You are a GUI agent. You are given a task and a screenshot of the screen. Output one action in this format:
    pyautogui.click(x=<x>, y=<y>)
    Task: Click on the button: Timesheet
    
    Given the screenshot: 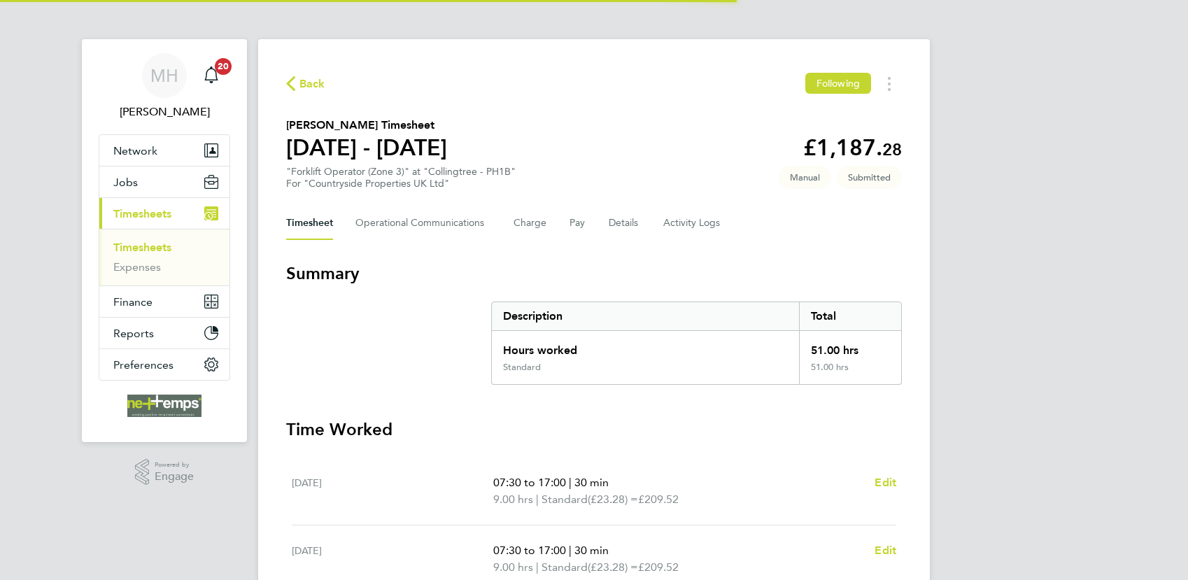 What is the action you would take?
    pyautogui.click(x=309, y=223)
    